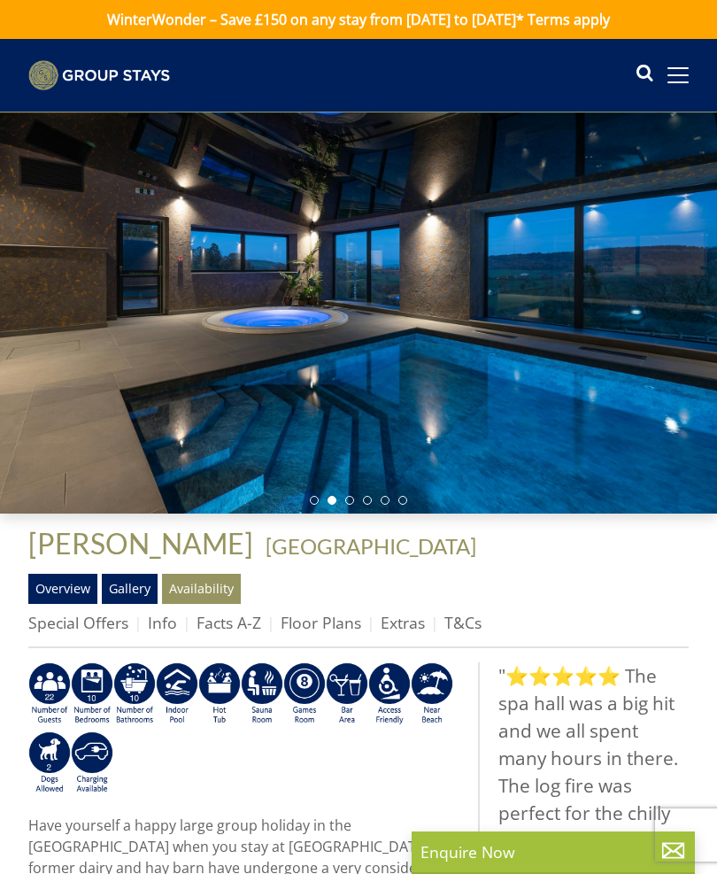 The height and width of the screenshot is (874, 717). Describe the element at coordinates (432, 694) in the screenshot. I see `img: AD_4nXe7lJTbYb9d3pOukuYsm3GQOjQ0HANv8W51pVFfFFAC8dZrqJkVAnU455fekK_DxJuzpgZXdFqYqXRzTpVfWE95bX3Bz...` at that location.